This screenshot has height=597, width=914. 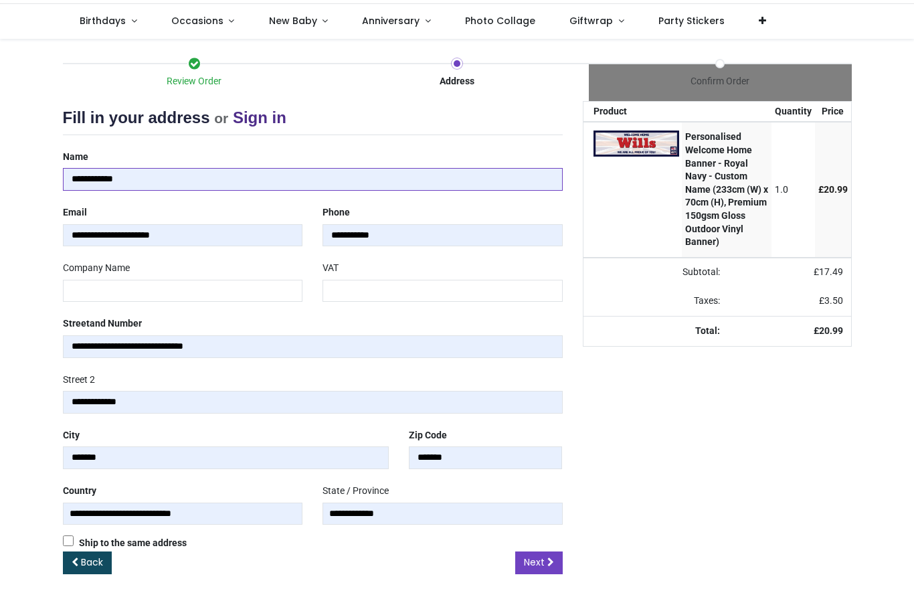 I want to click on img: rEhvPTsCOwI7AjsCOwI7AjsCOwI7AjsCOwI7AjsCN0RgT9BvCM5G7QjsCOwI7AjsCOwI7AjsCOwI7AjsCOwI7Ag8rAjsCfrDi..., so click(x=636, y=144).